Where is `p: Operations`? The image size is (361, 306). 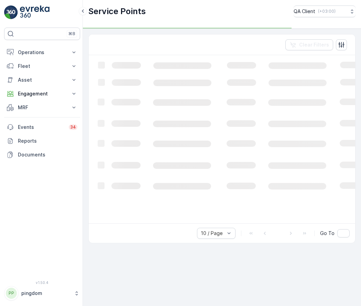
p: Operations is located at coordinates (42, 52).